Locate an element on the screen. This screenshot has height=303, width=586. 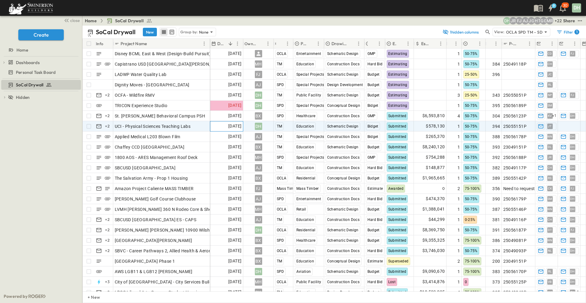
div: Haaris Tahmas (haaris.tahmas@swinerton.com) is located at coordinates (538, 21).